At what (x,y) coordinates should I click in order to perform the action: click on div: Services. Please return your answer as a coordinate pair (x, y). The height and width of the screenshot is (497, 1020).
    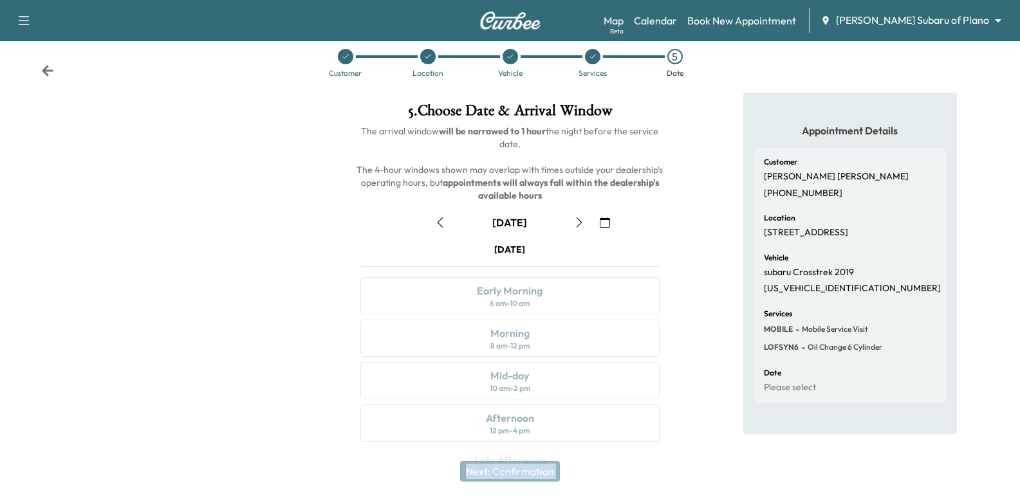
    Looking at the image, I should click on (593, 73).